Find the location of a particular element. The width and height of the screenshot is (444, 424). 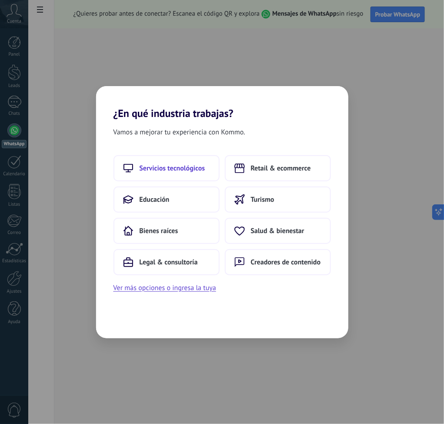

button: Salud & bienestar is located at coordinates (278, 231).